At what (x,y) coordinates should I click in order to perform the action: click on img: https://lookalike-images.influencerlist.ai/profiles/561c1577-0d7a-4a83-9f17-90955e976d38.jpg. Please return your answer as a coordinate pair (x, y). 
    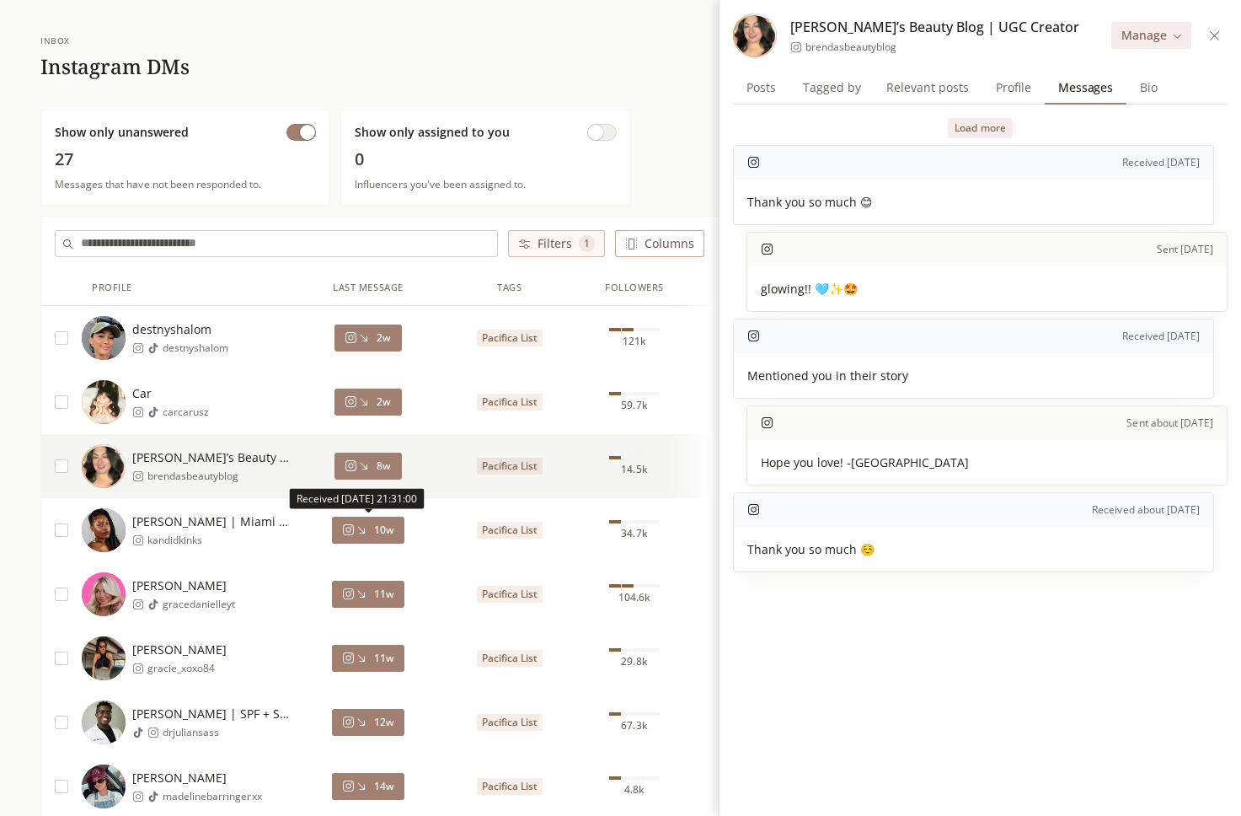
    Looking at the image, I should click on (104, 402).